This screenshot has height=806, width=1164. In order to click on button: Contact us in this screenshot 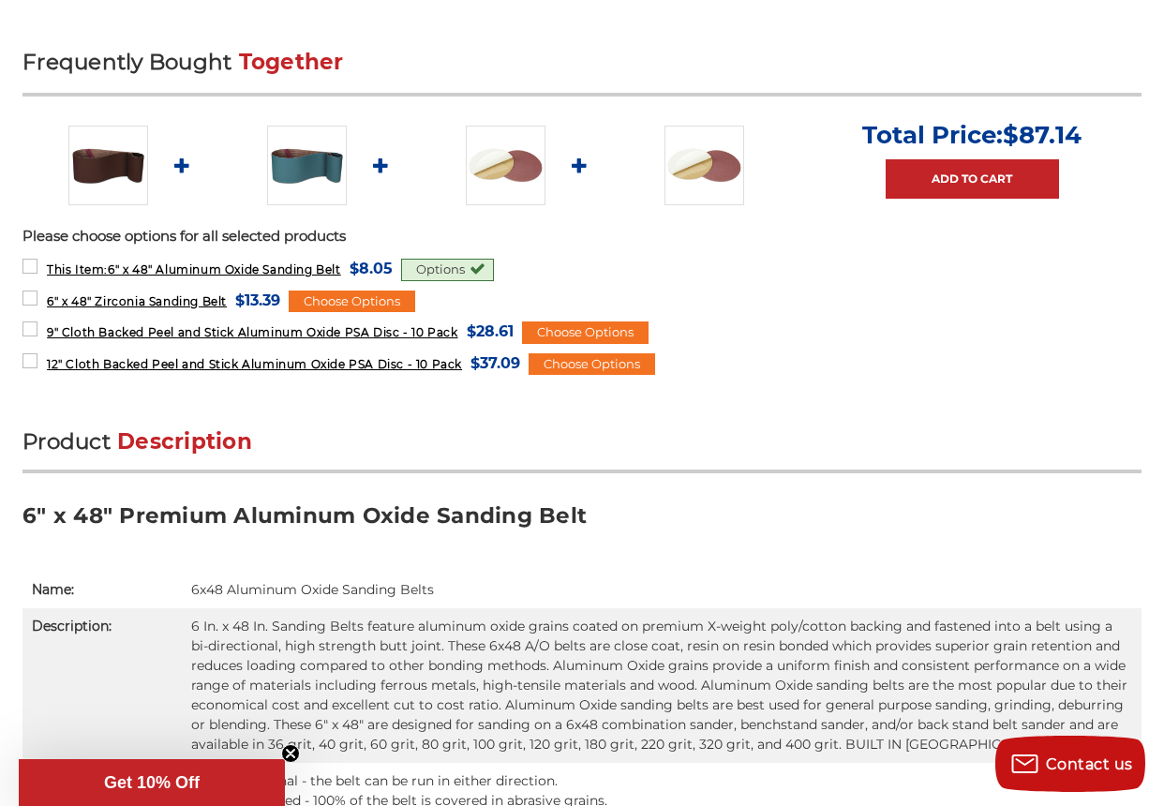, I will do `click(1071, 764)`.